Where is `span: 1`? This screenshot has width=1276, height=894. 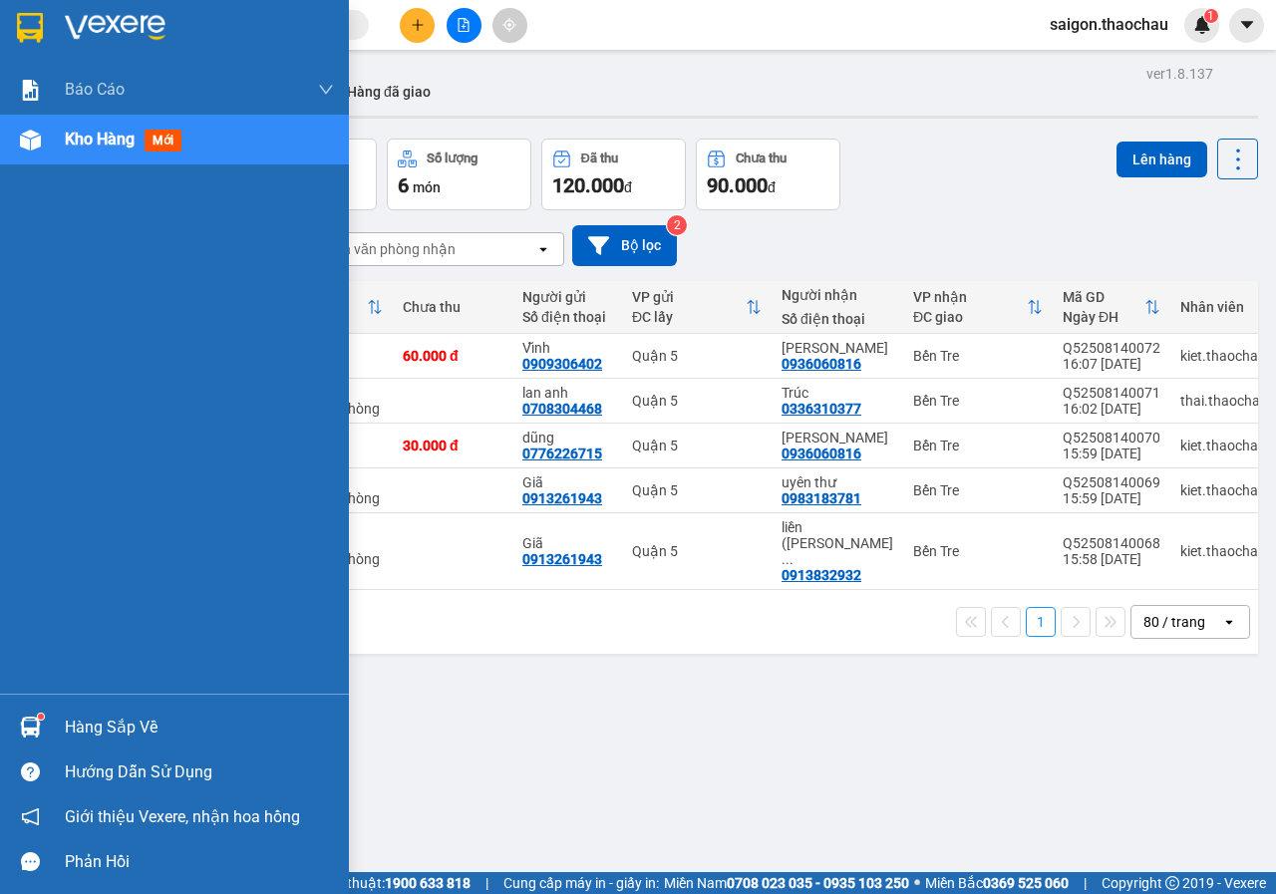
span: 1 is located at coordinates (1210, 16).